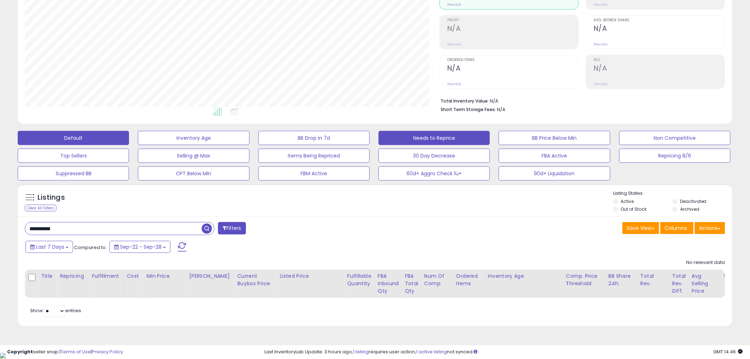 Image resolution: width=750 pixels, height=359 pixels. What do you see at coordinates (580, 100) in the screenshot?
I see `li: N/A` at bounding box center [580, 100].